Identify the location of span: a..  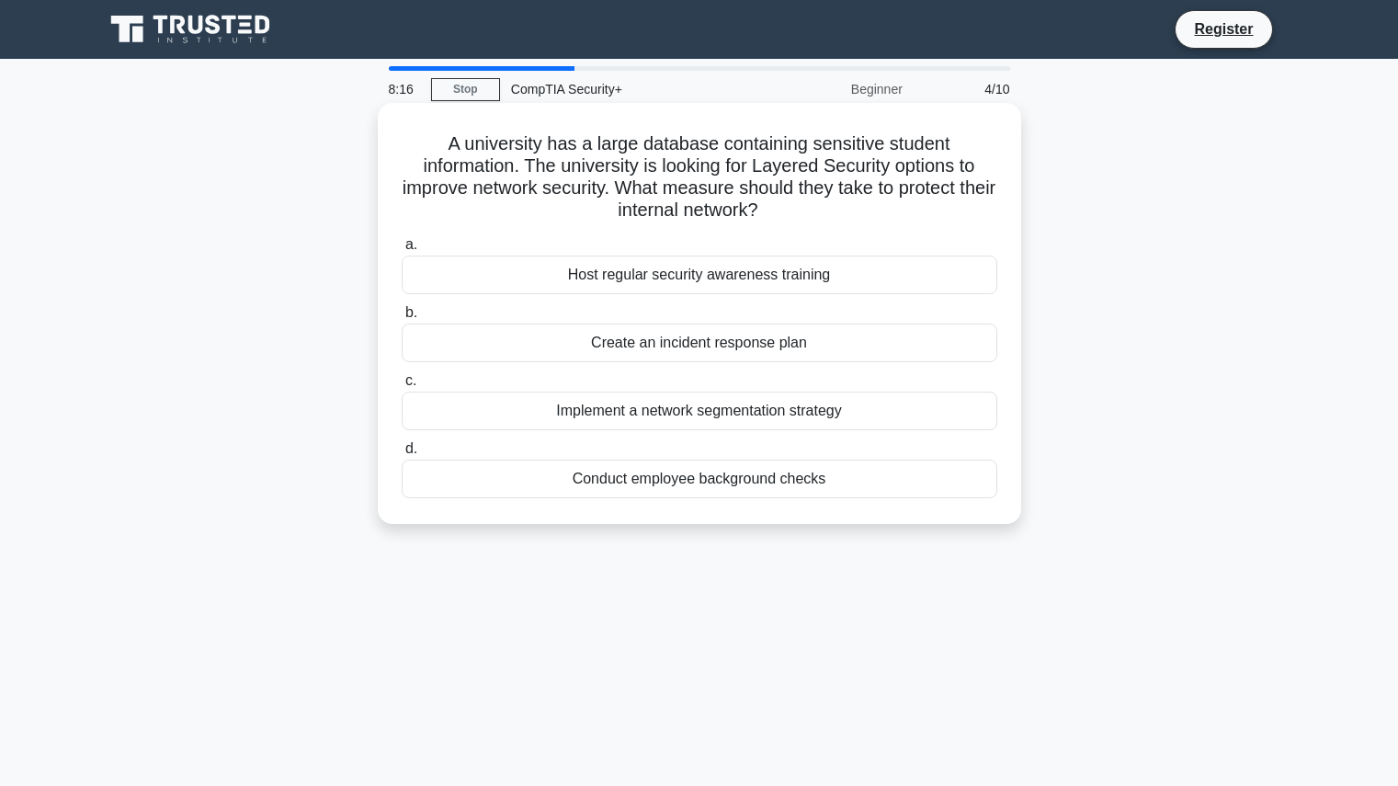
(411, 244).